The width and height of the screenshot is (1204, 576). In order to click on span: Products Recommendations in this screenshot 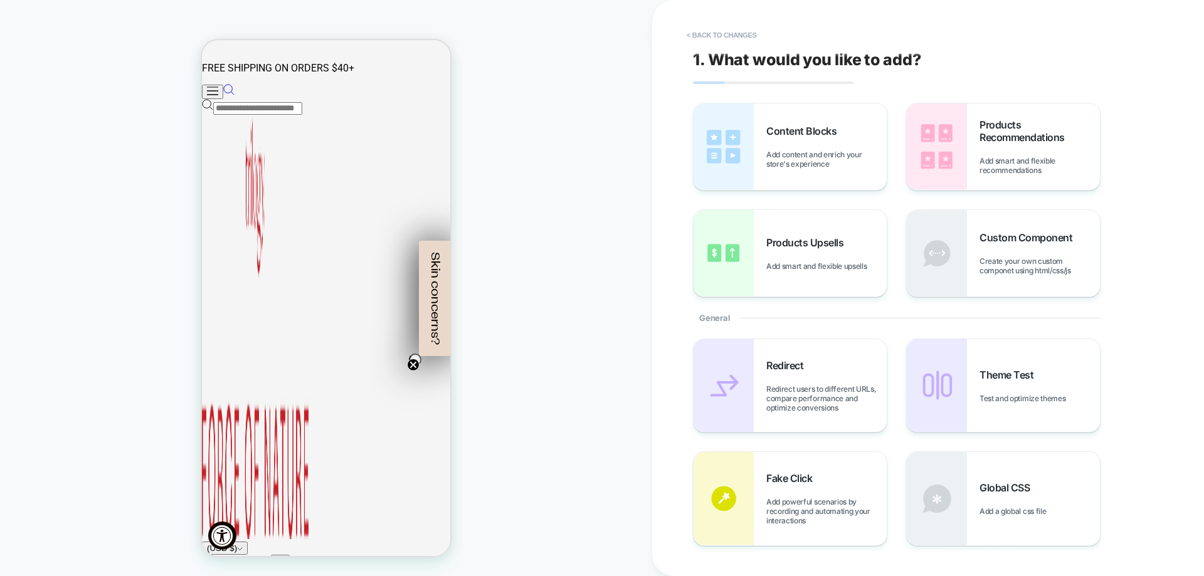, I will do `click(1040, 131)`.